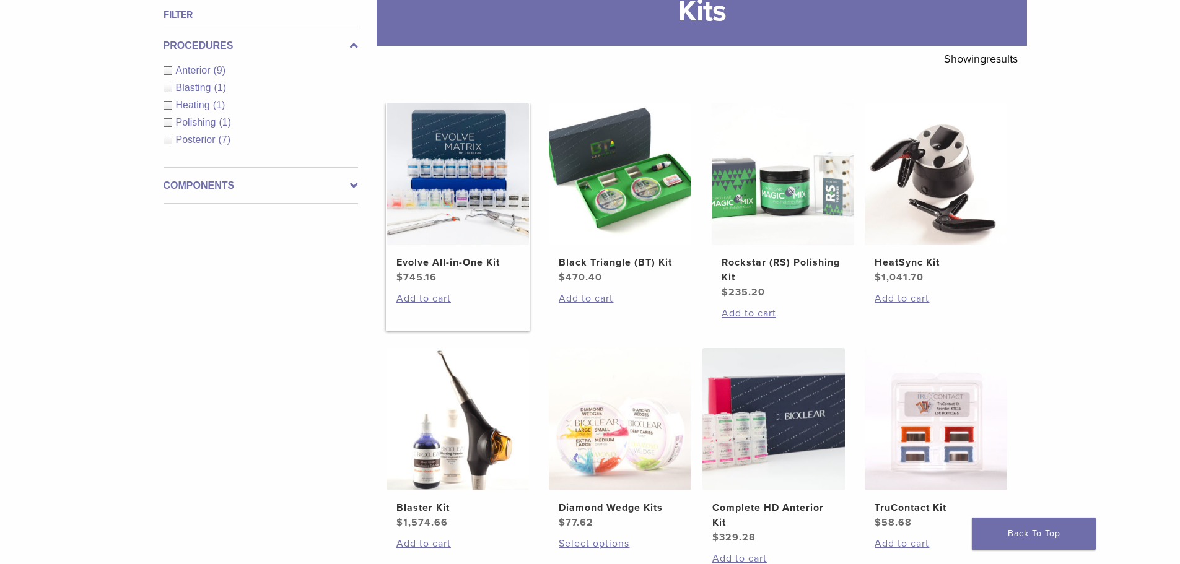 The image size is (1180, 564). Describe the element at coordinates (198, 122) in the screenshot. I see `span: Polishing` at that location.